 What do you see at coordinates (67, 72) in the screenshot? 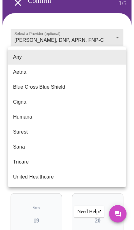
I see `li: Aetna` at bounding box center [67, 72].